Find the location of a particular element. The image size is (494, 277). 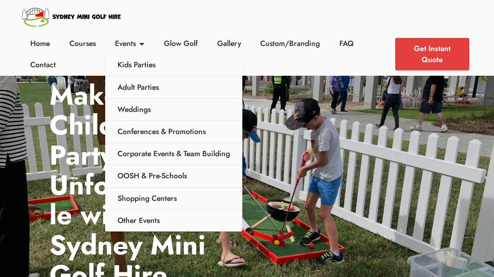

a: Gallery is located at coordinates (229, 43).